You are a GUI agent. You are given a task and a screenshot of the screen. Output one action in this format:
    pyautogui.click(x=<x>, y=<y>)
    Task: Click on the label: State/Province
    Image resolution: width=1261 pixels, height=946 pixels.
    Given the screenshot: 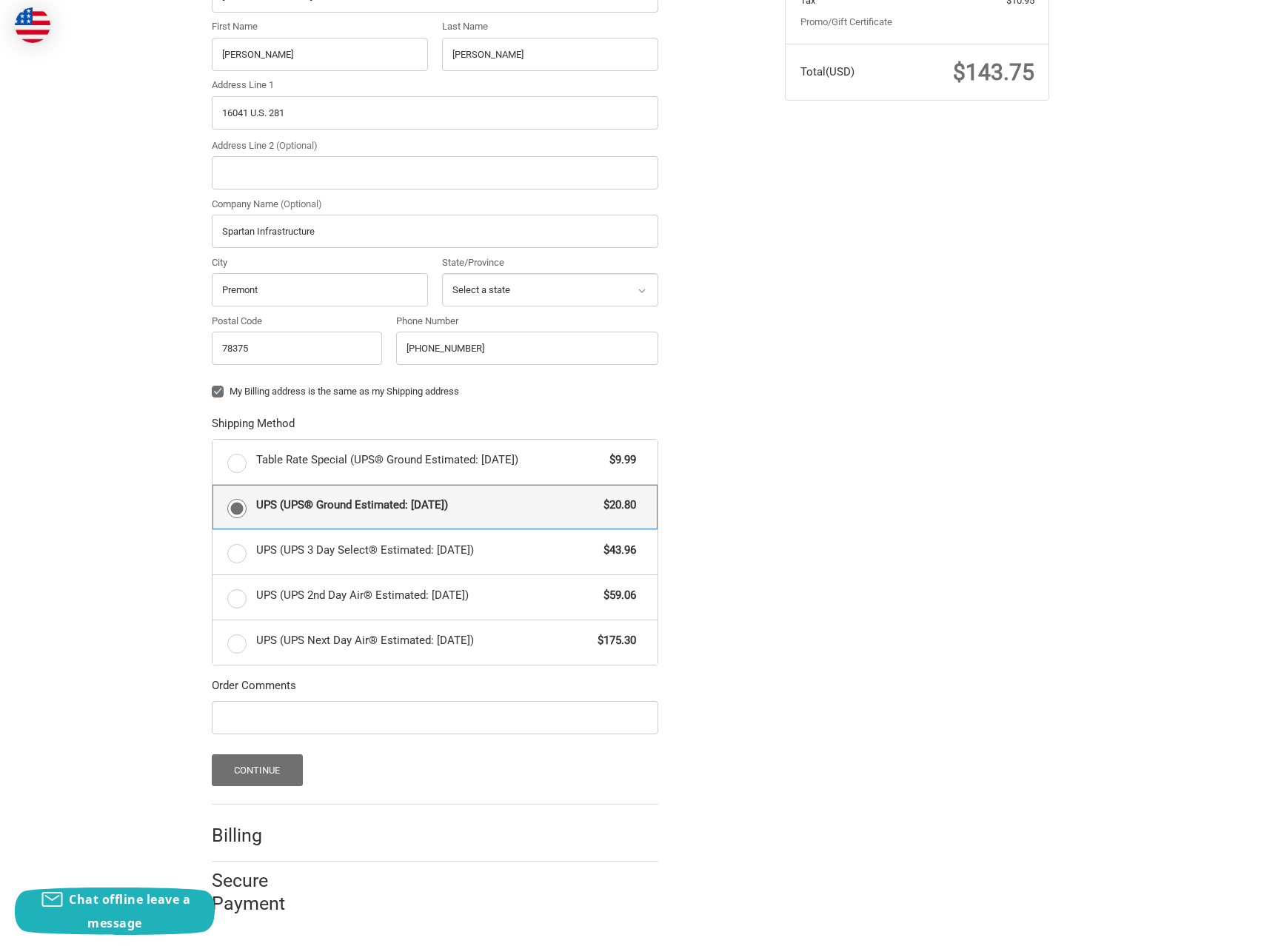 What is the action you would take?
    pyautogui.click(x=550, y=263)
    